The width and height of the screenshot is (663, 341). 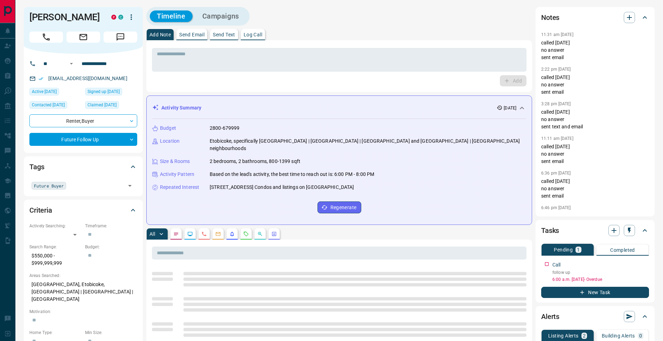 What do you see at coordinates (550, 231) in the screenshot?
I see `h2: Tasks` at bounding box center [550, 231].